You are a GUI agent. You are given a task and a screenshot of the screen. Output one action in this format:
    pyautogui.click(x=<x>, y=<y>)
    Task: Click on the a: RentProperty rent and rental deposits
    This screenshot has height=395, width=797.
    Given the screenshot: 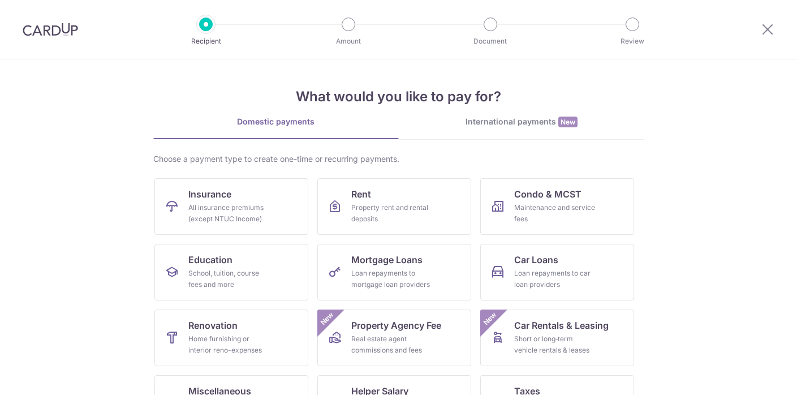 What is the action you would take?
    pyautogui.click(x=394, y=206)
    